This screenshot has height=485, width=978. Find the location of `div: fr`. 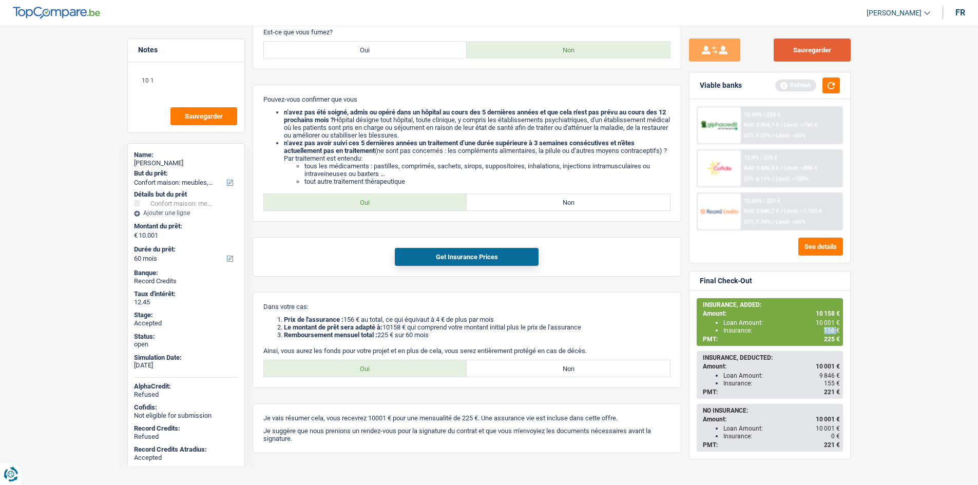

div: fr is located at coordinates (960, 12).